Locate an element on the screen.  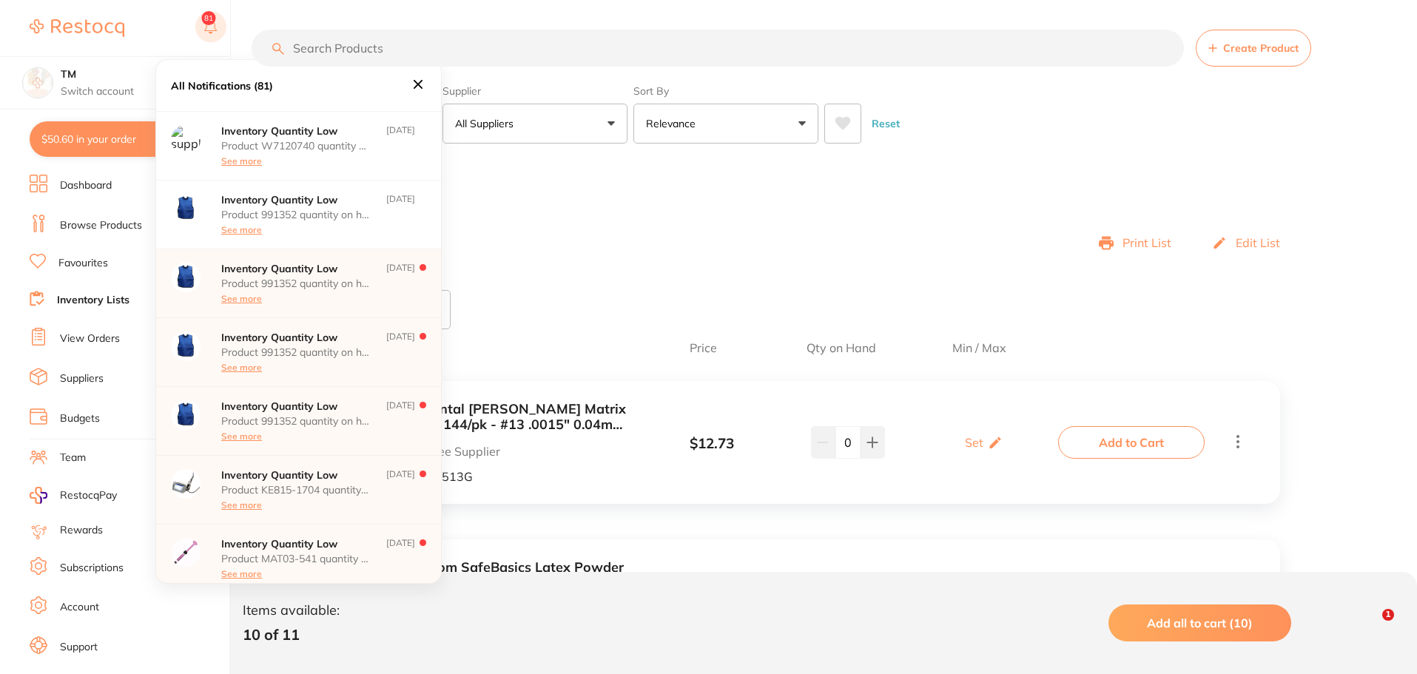
p: Print List is located at coordinates (1147, 243).